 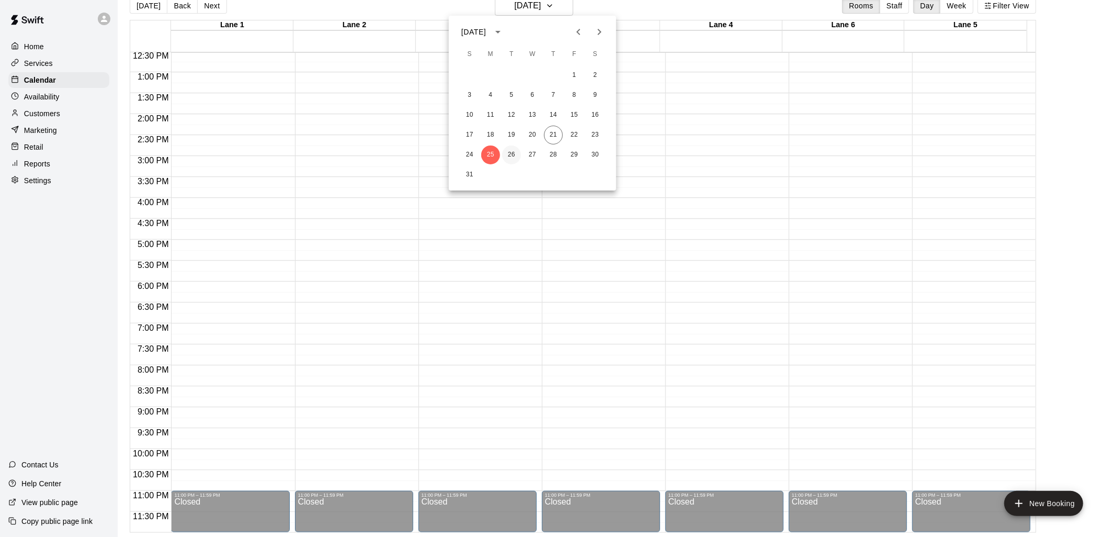 I want to click on button: 15, so click(x=575, y=115).